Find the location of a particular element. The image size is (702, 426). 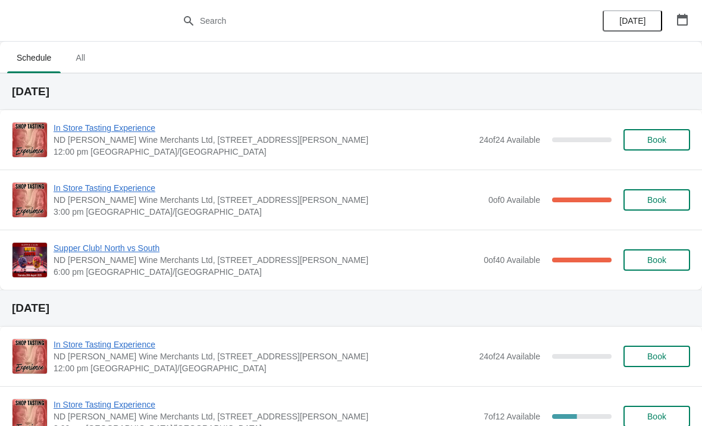

img: In Store Tasting Experience | ND John Wine Merchants Ltd, 90 Walter Road, Swansea SA1 4QF, UK | 3... is located at coordinates (30, 200).